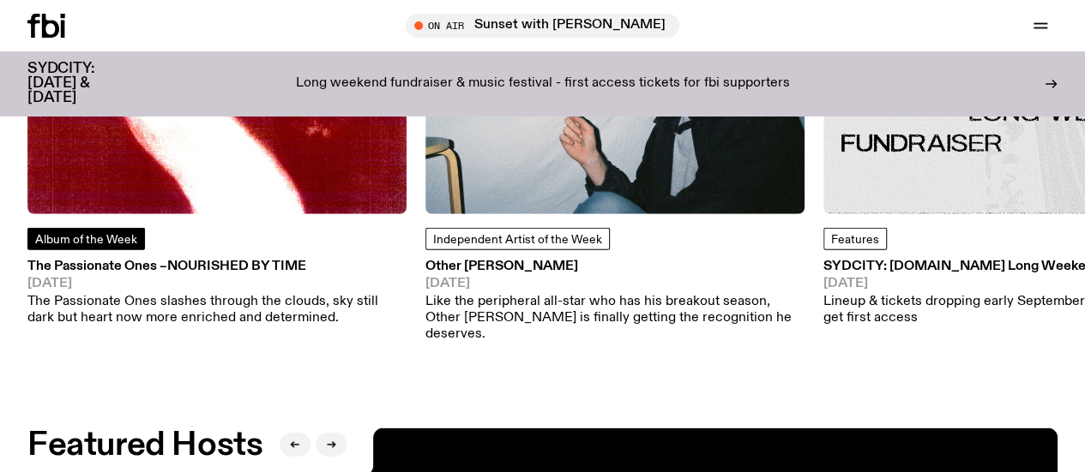 This screenshot has height=472, width=1085. What do you see at coordinates (517, 240) in the screenshot?
I see `span: Independent Artist of the Week` at bounding box center [517, 240].